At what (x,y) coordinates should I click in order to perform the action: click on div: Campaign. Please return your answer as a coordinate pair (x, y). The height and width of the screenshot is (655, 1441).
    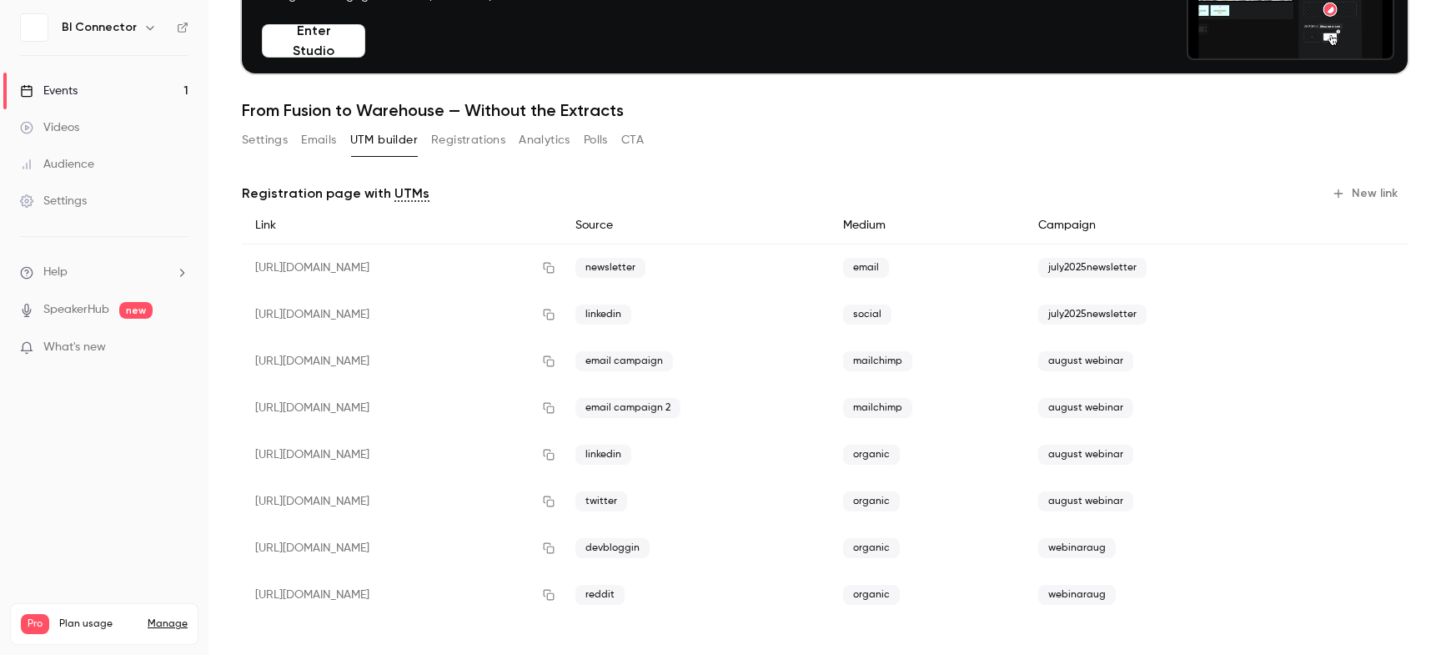
    Looking at the image, I should click on (1162, 225).